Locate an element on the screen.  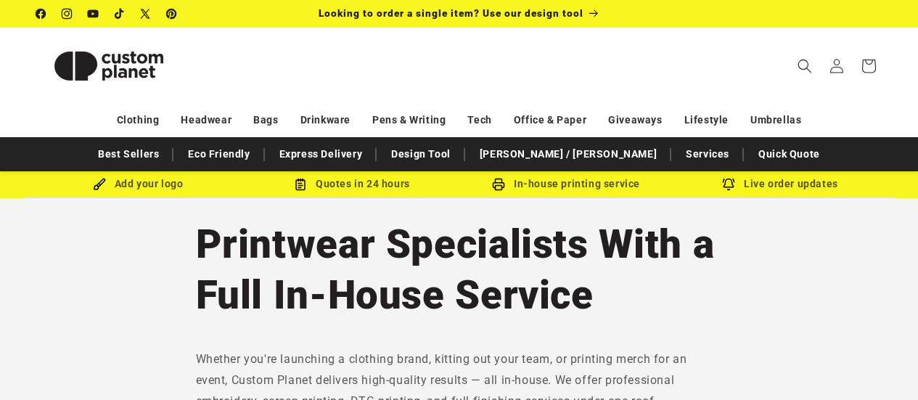
div: Quotes in 24 hours is located at coordinates (352, 184).